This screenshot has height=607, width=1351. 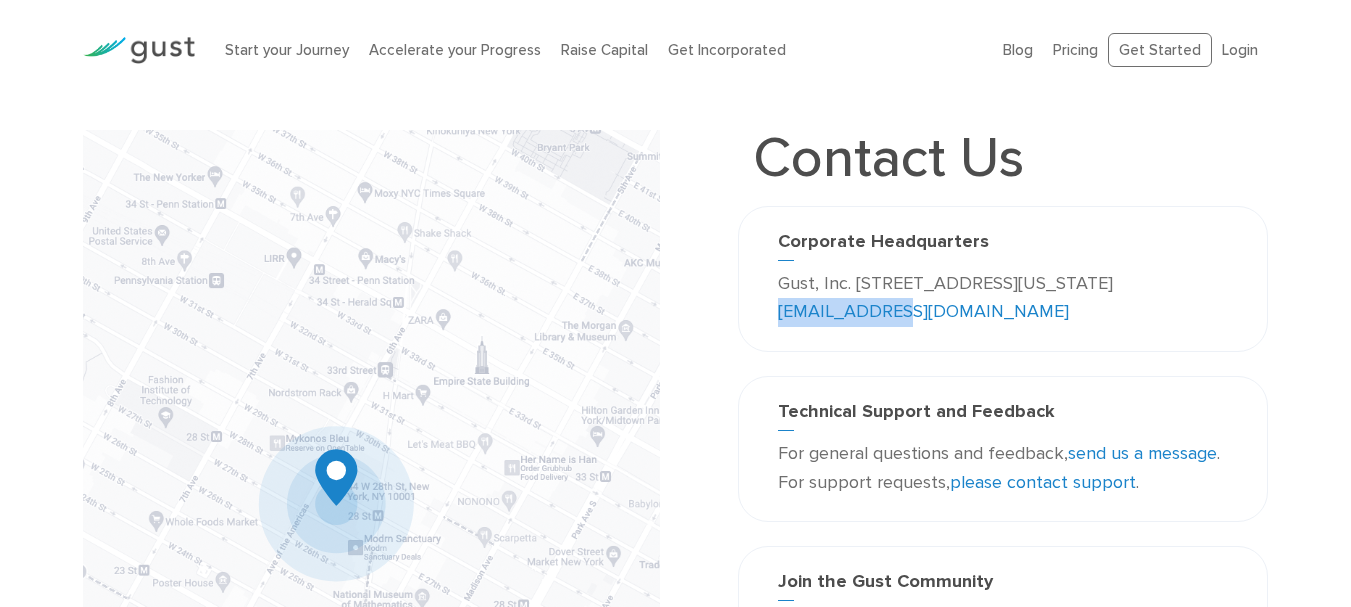 I want to click on img: Gust Logo, so click(x=139, y=50).